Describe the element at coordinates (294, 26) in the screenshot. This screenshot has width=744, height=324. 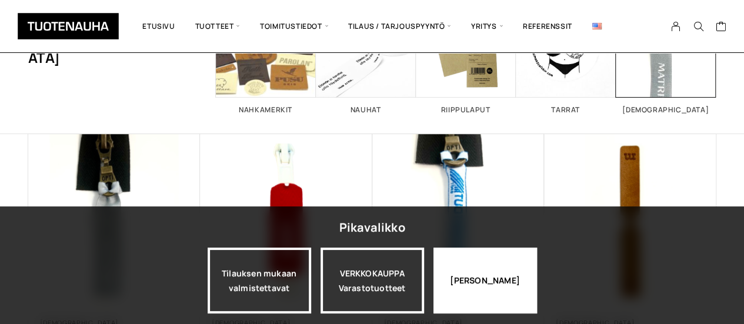
I see `span: Toimitustiedot` at that location.